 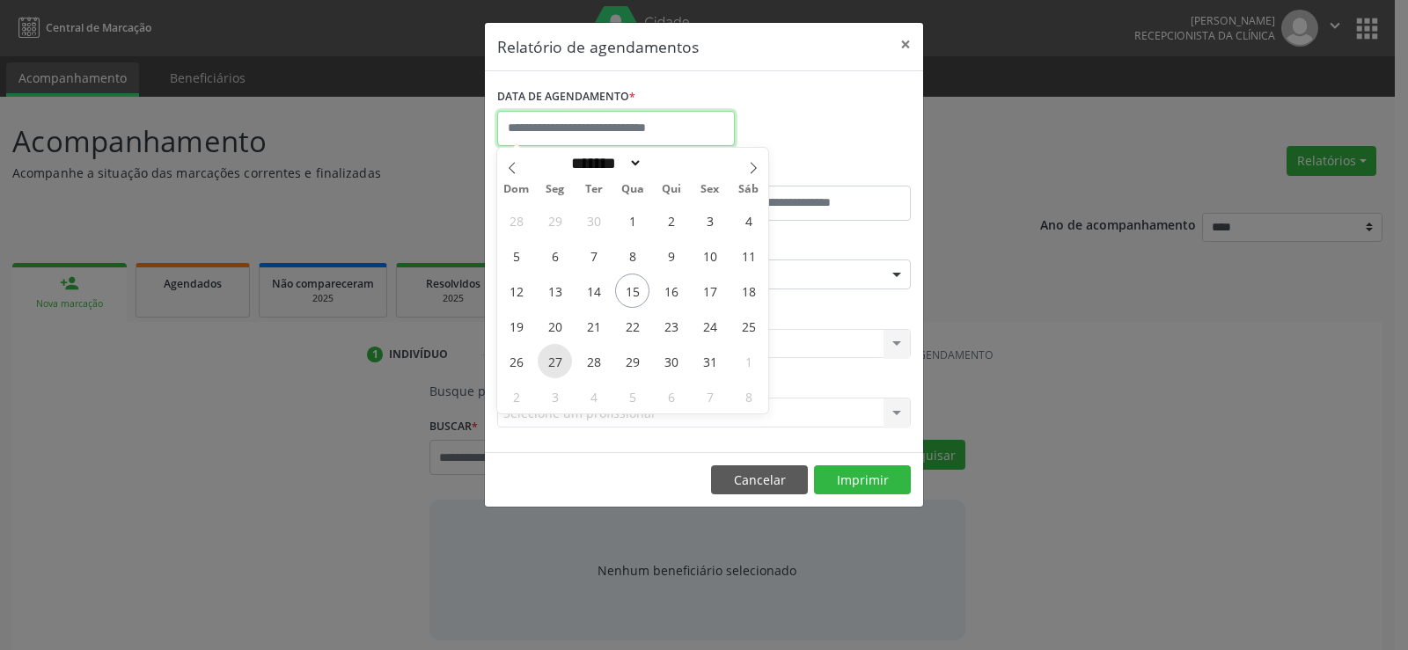 I want to click on span: Outubro 25, 2025, so click(x=748, y=326).